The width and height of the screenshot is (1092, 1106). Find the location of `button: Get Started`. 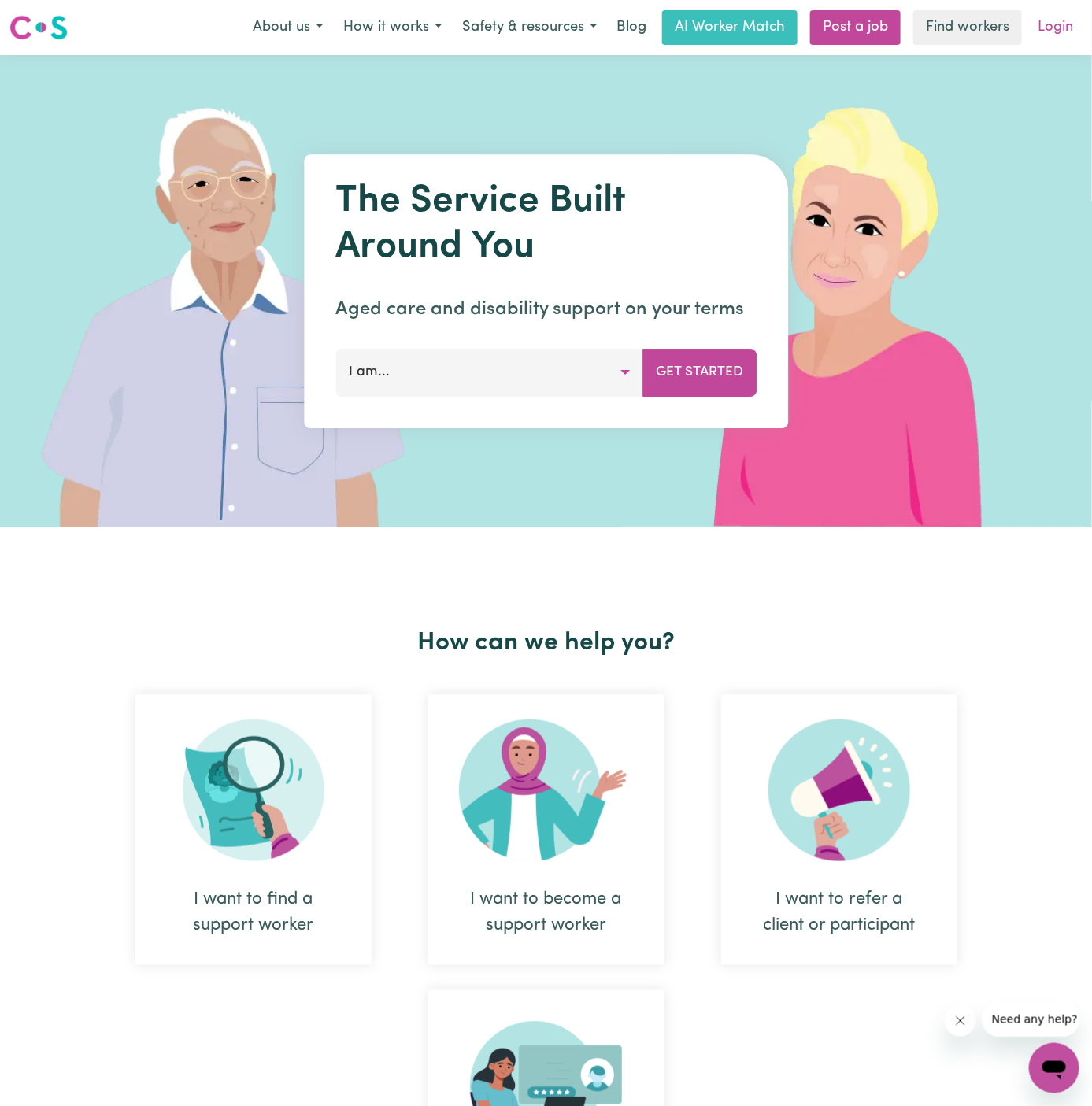

button: Get Started is located at coordinates (699, 372).